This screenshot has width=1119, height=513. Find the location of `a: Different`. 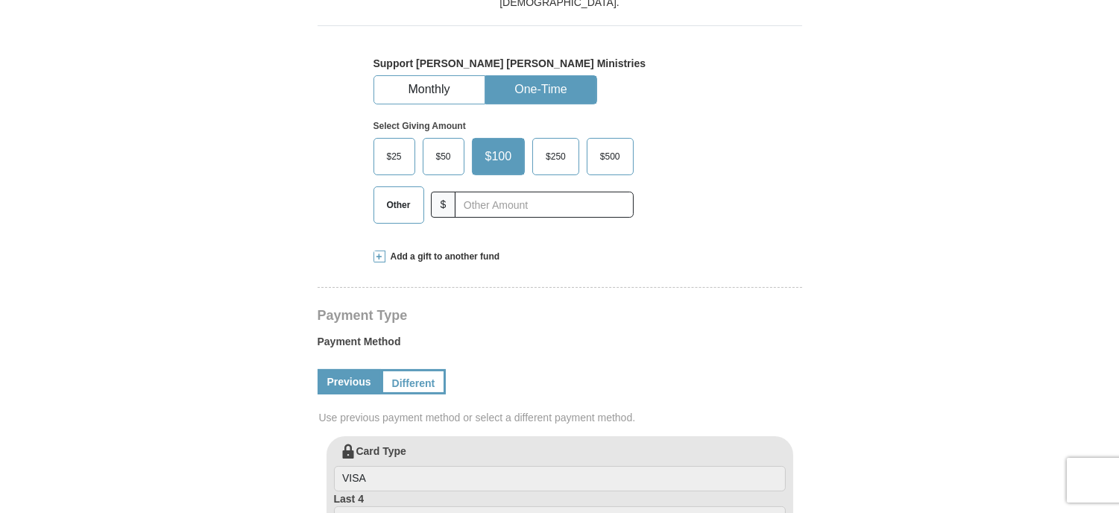

a: Different is located at coordinates (414, 382).